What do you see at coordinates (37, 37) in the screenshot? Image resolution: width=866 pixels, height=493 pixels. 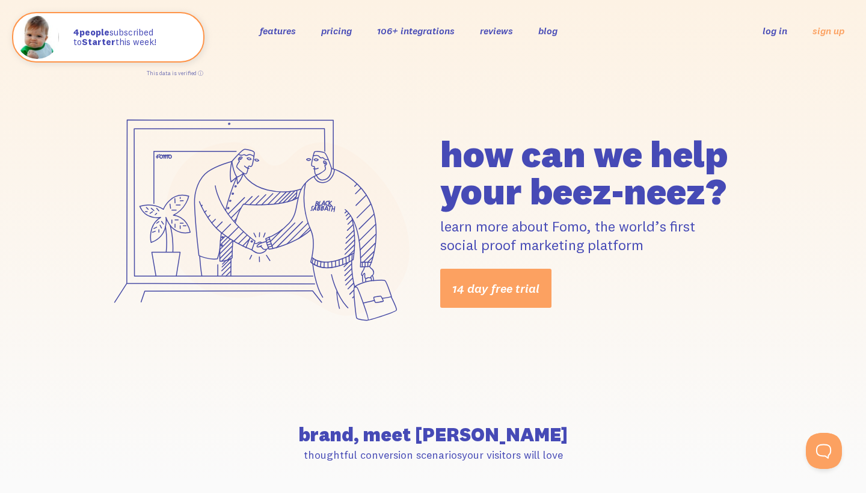 I see `img: Fomo` at bounding box center [37, 37].